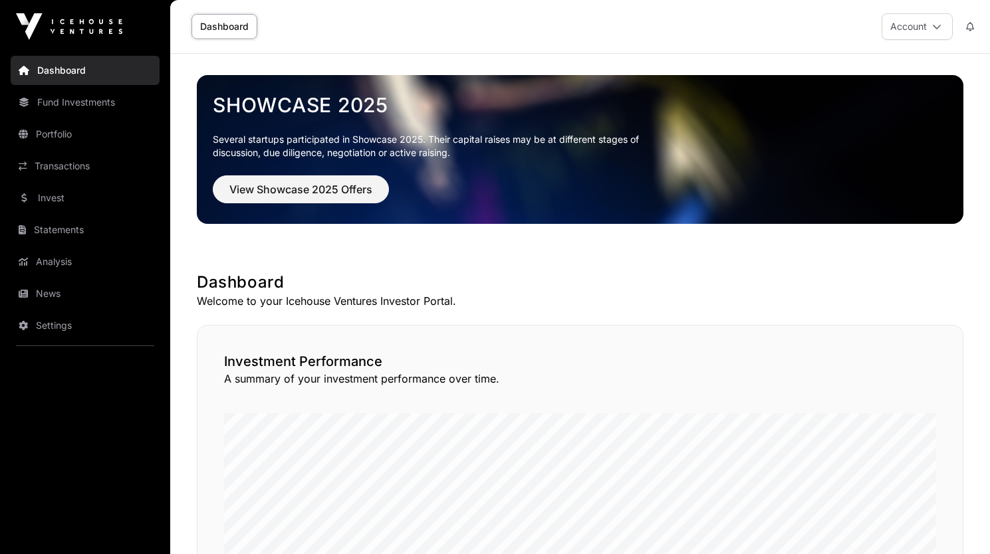  What do you see at coordinates (85, 102) in the screenshot?
I see `a: Fund Investments` at bounding box center [85, 102].